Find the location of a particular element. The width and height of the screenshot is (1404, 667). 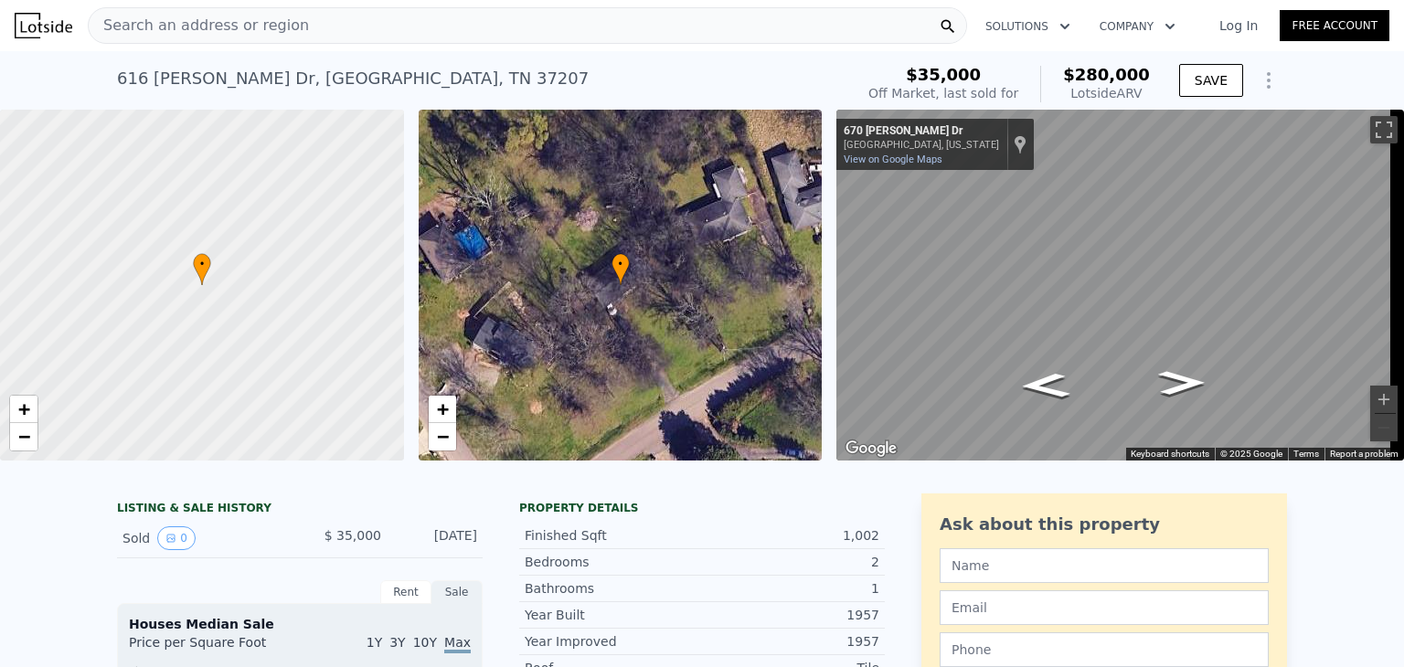

div: 1,002 is located at coordinates (791, 536).